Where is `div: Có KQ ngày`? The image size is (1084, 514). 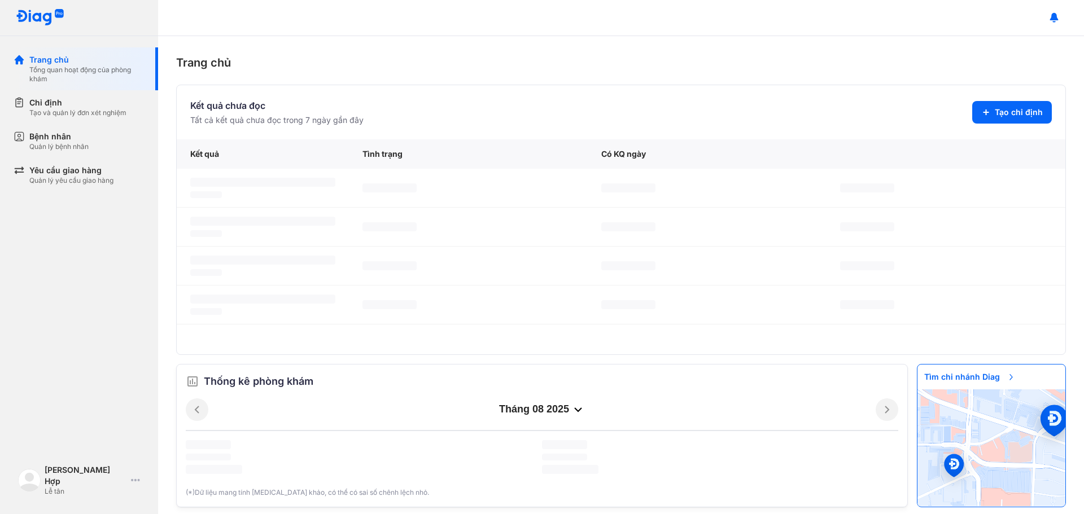 div: Có KQ ngày is located at coordinates (707, 154).